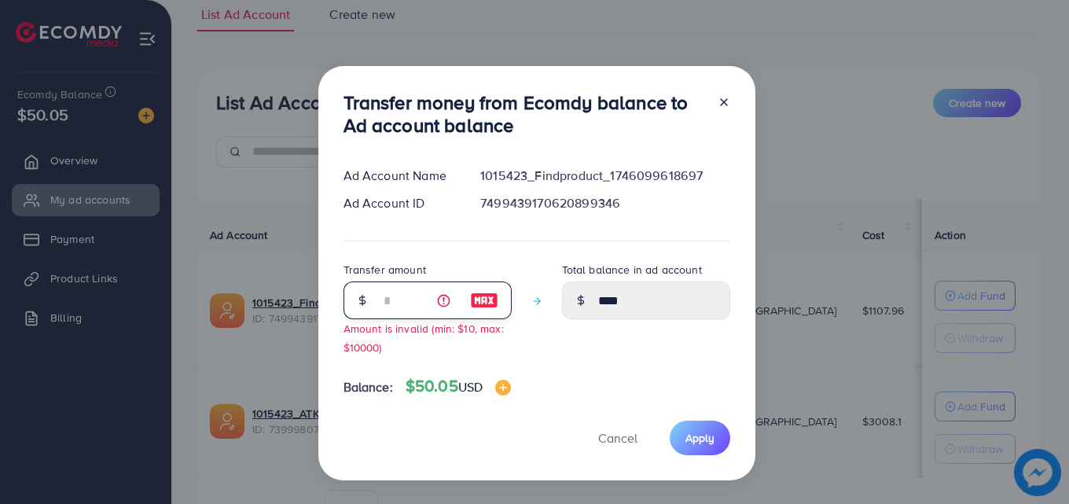 This screenshot has width=1069, height=504. I want to click on small: Amount is invalid (min: $10, max: $10000), so click(424, 337).